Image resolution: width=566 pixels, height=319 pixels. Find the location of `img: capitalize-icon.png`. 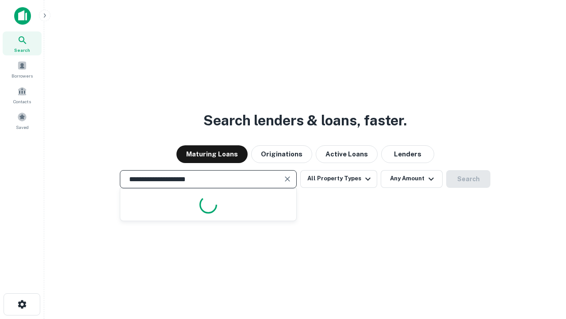

img: capitalize-icon.png is located at coordinates (23, 16).